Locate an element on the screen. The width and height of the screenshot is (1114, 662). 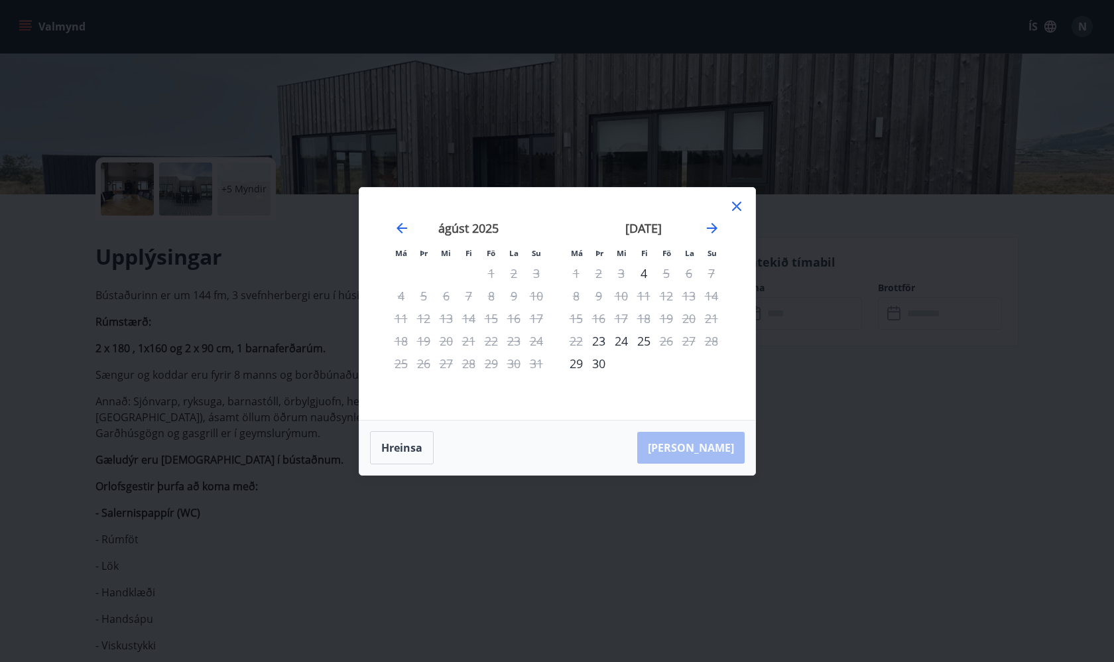
td: Not available. mánudagur, 8. september 2025 is located at coordinates (576, 296).